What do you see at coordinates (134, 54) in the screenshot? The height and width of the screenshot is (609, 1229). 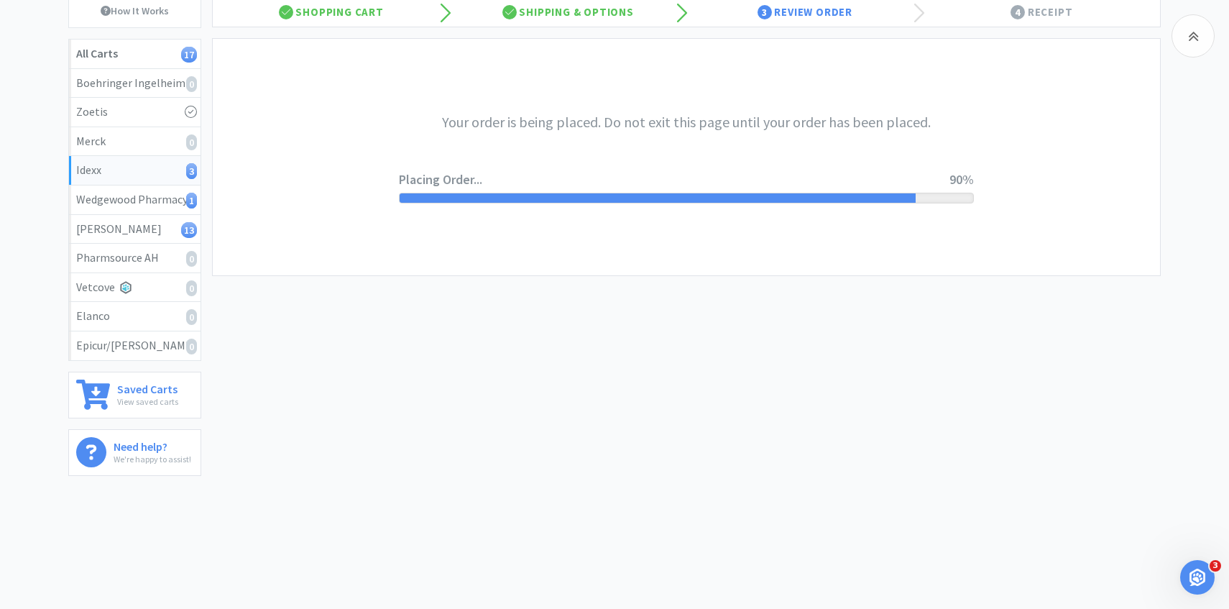 I see `a: All Carts17` at bounding box center [134, 54].